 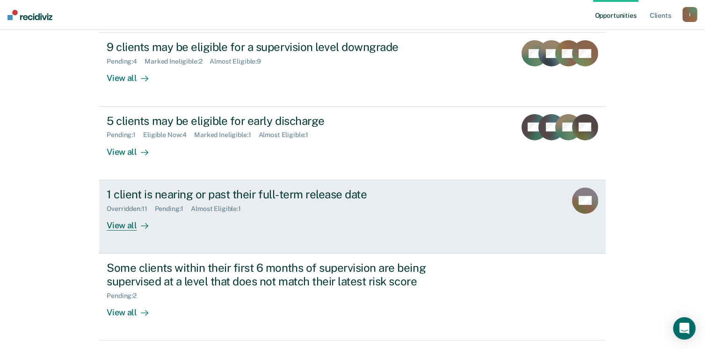 I want to click on div: Pending : 4, so click(x=125, y=61).